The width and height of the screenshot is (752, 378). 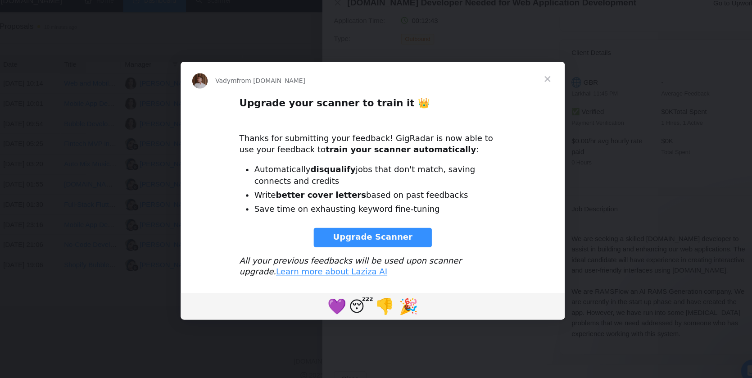 I want to click on li: Write based on past feedbacks, so click(x=383, y=193).